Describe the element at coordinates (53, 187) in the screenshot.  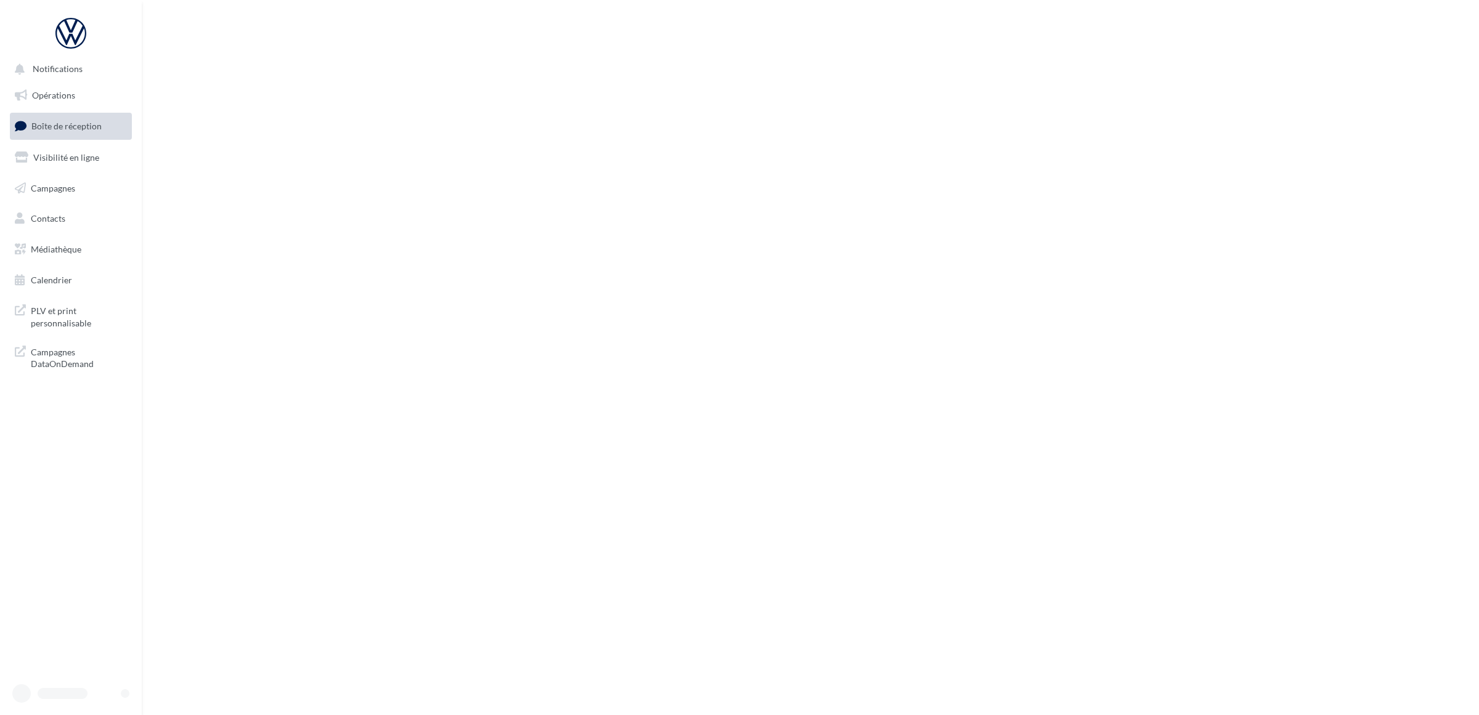
I see `span: Campagnes` at that location.